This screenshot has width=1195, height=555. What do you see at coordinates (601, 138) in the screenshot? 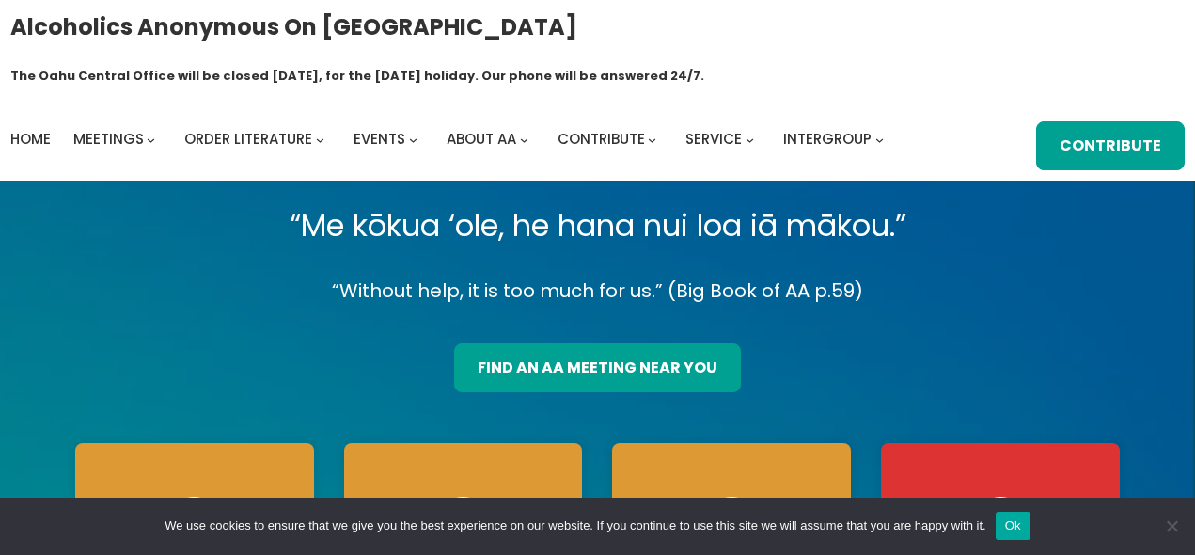
I see `span: Contribute` at bounding box center [601, 138].